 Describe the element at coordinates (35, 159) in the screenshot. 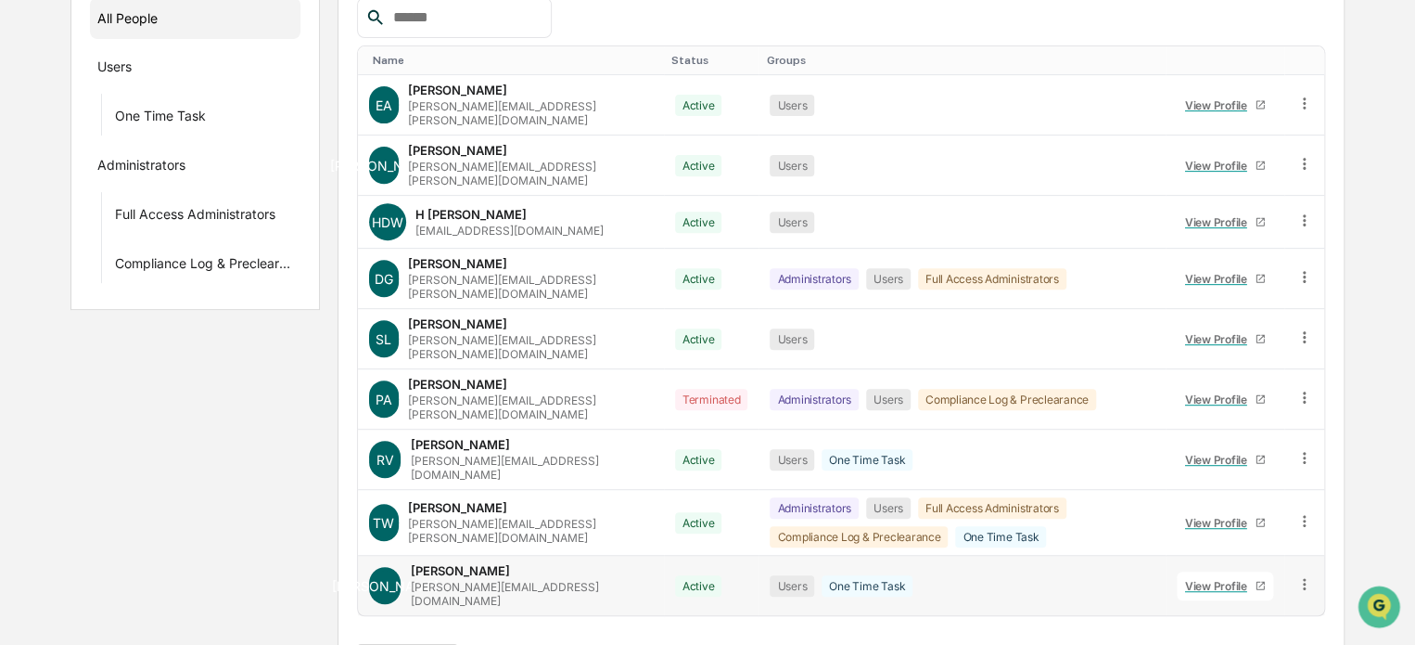

I see `img: 1746055101610-c473b297-6a78-478c-a979-82029cc54cd1` at that location.